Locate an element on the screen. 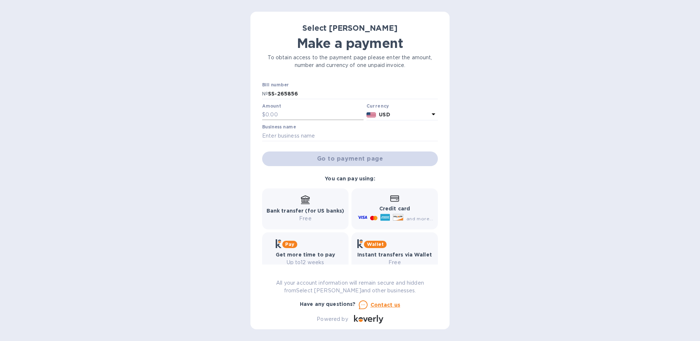  b: Instant transfers via Wallet is located at coordinates (395, 255).